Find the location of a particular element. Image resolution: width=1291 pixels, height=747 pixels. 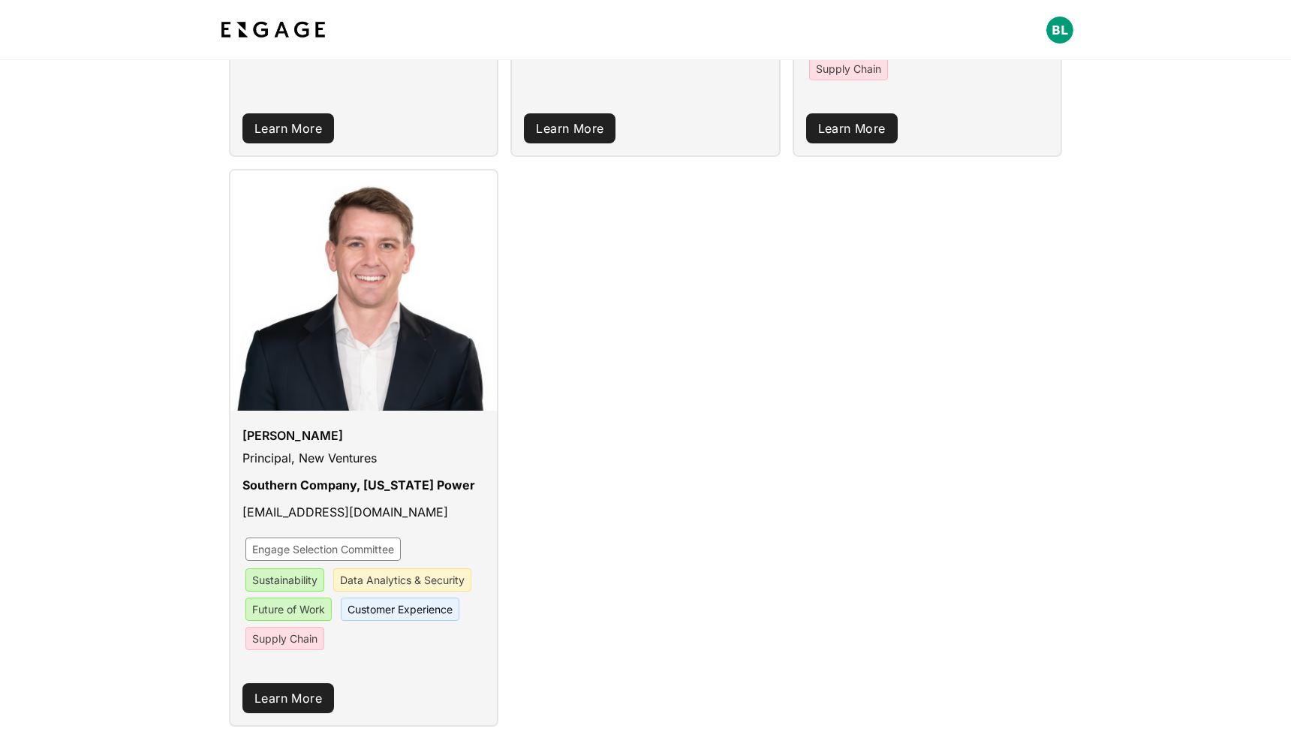

span: Sustainability is located at coordinates (285, 580).